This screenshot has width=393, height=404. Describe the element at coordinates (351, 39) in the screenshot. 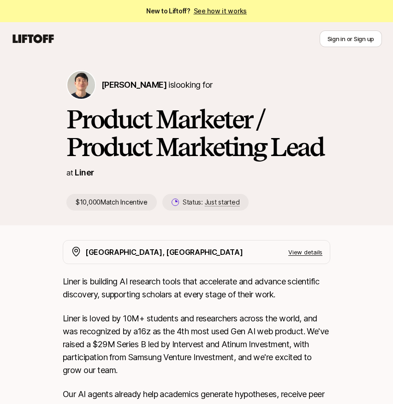

I see `button: Sign in or Sign up` at that location.